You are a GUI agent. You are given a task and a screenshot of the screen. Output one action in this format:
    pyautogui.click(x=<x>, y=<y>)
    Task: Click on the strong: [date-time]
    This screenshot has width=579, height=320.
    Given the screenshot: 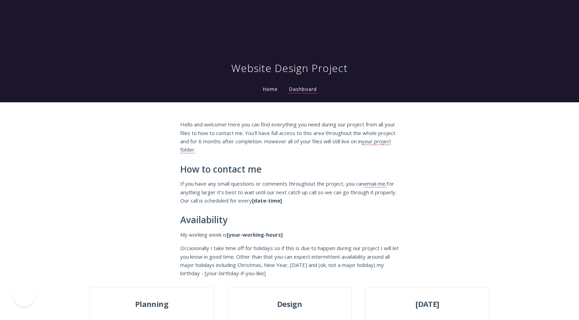 What is the action you would take?
    pyautogui.click(x=267, y=200)
    